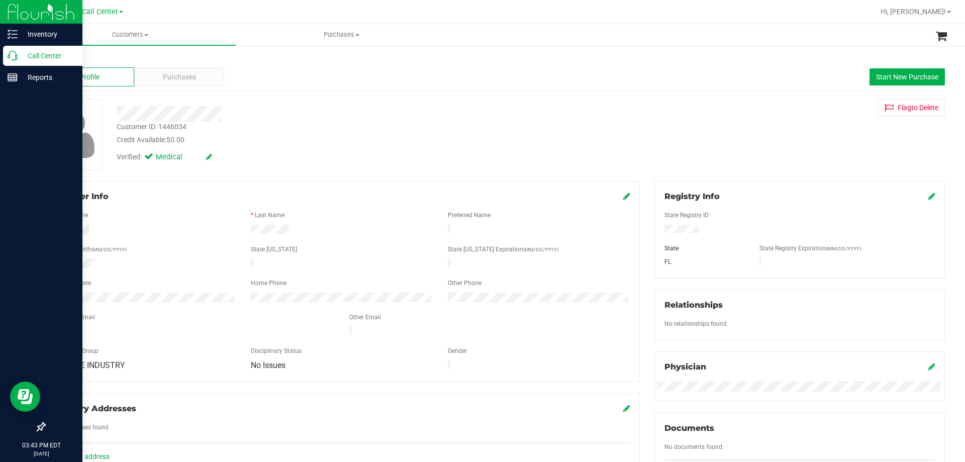 Image resolution: width=965 pixels, height=462 pixels. I want to click on label: Preferred Name, so click(469, 215).